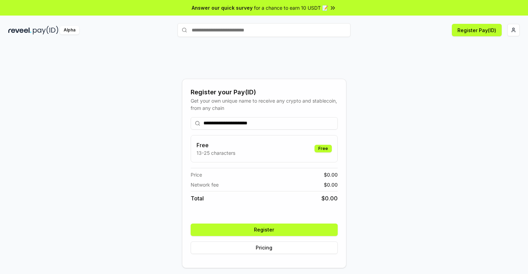  Describe the element at coordinates (216, 145) in the screenshot. I see `h3: Free` at that location.